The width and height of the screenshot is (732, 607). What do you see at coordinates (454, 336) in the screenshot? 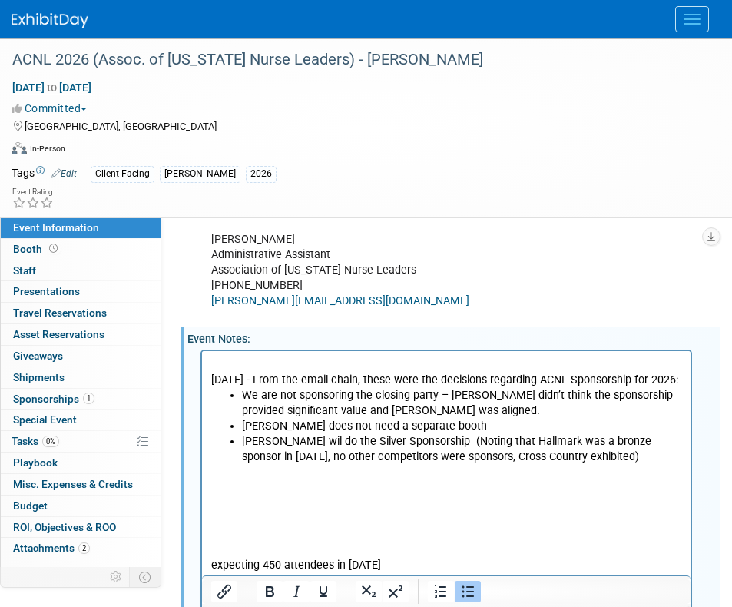
I see `div: Event Notes:` at bounding box center [454, 336].